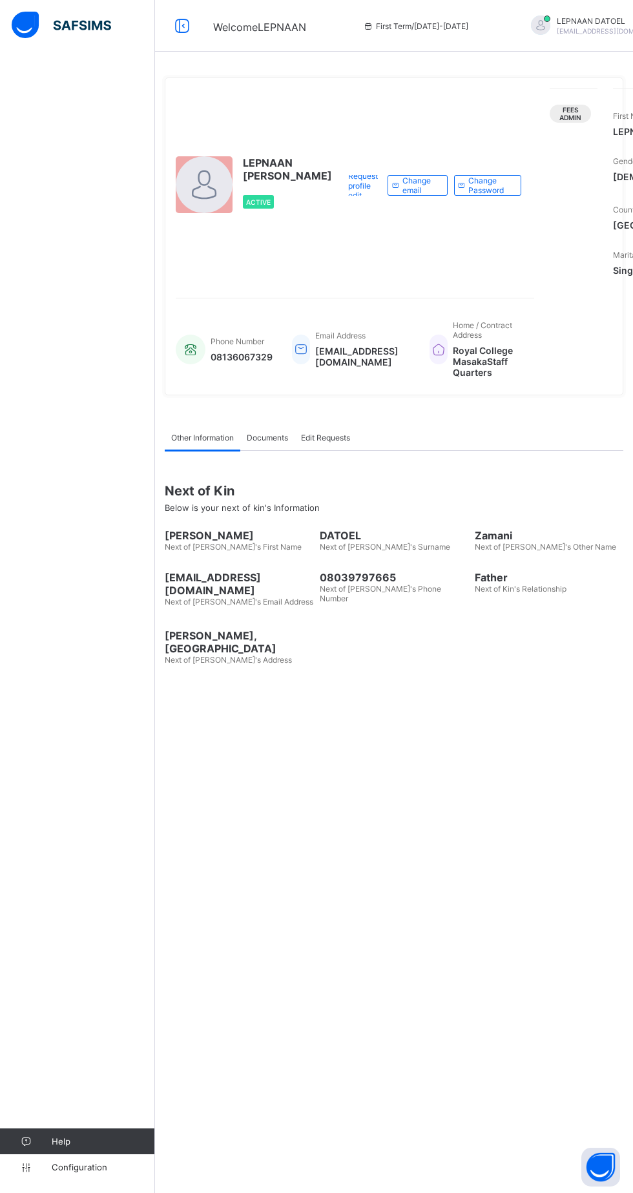 The image size is (633, 1193). Describe the element at coordinates (483, 330) in the screenshot. I see `span: Home / Contract Address` at that location.